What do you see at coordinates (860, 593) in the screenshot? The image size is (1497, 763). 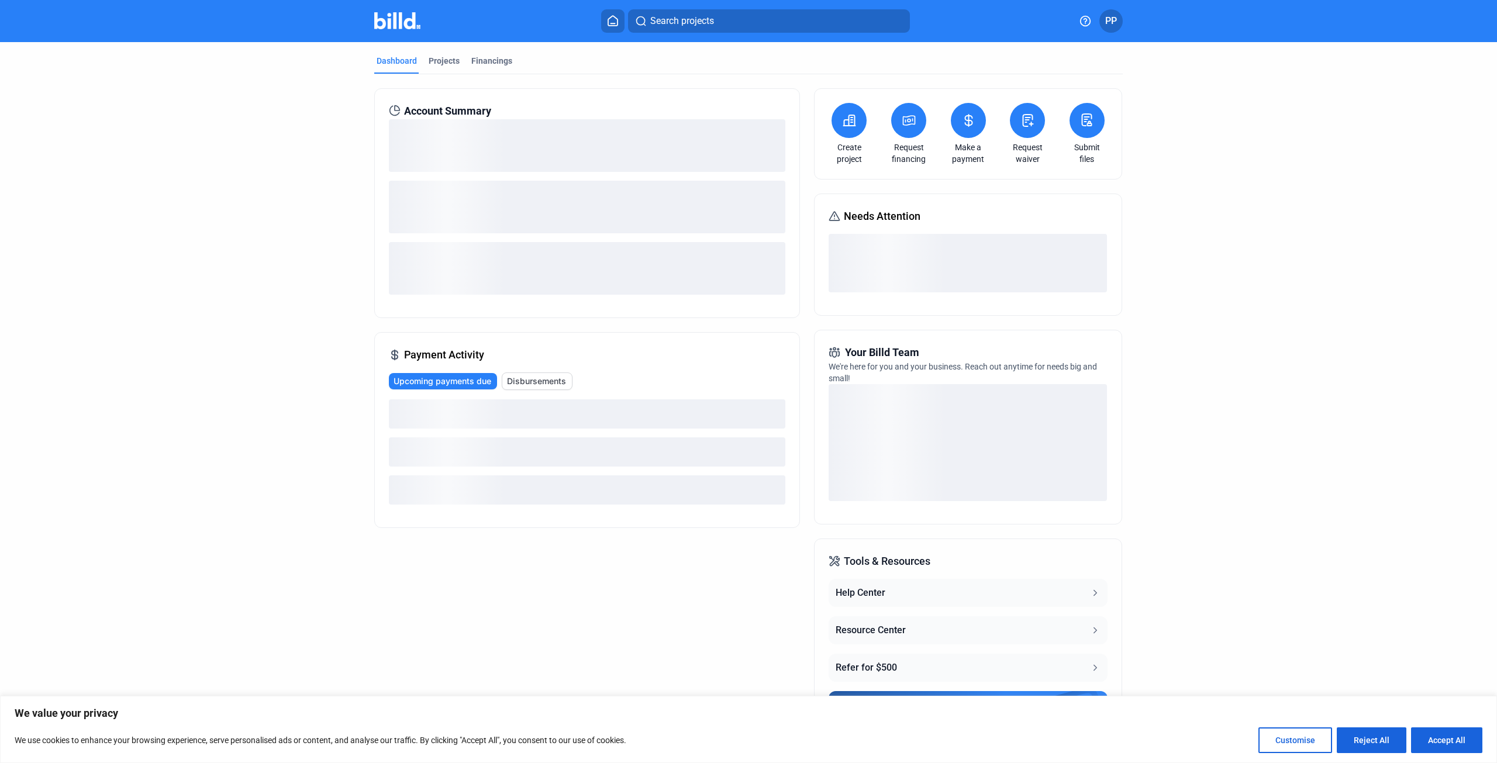 I see `div: Help Center` at bounding box center [860, 593].